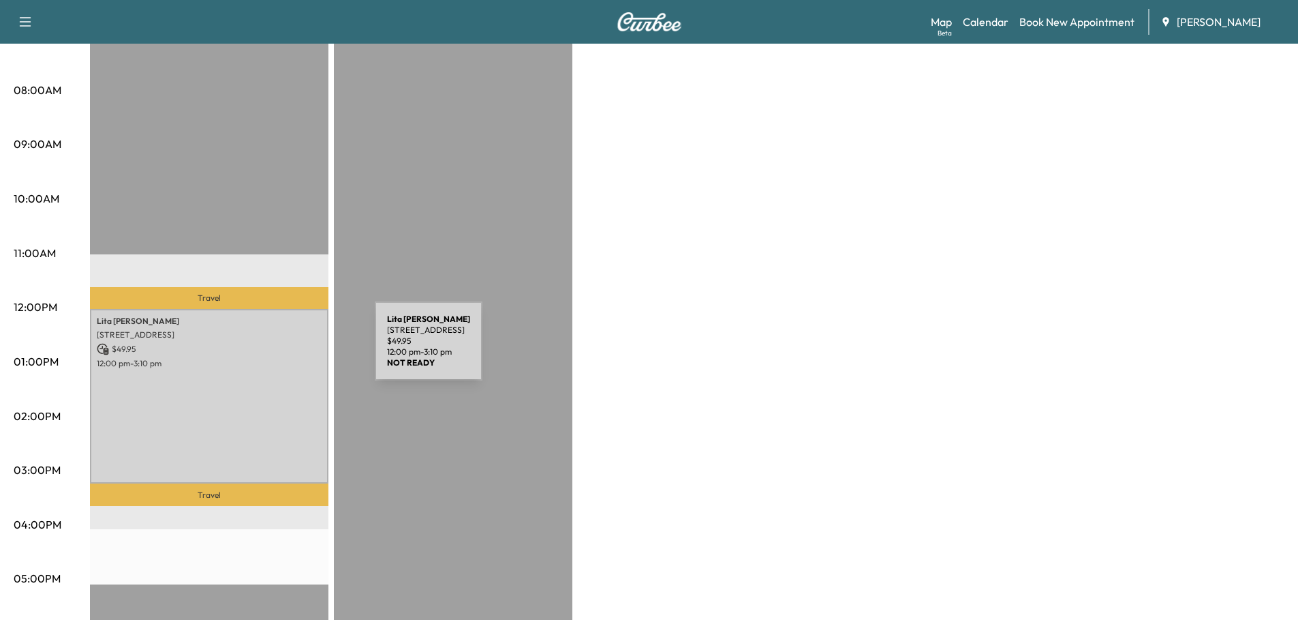  I want to click on a: Calendar, so click(985, 22).